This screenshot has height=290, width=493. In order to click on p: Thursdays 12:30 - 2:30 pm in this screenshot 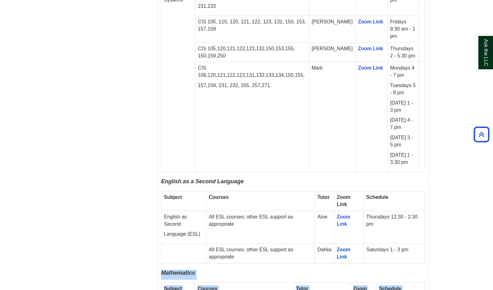, I will do `click(394, 220)`.